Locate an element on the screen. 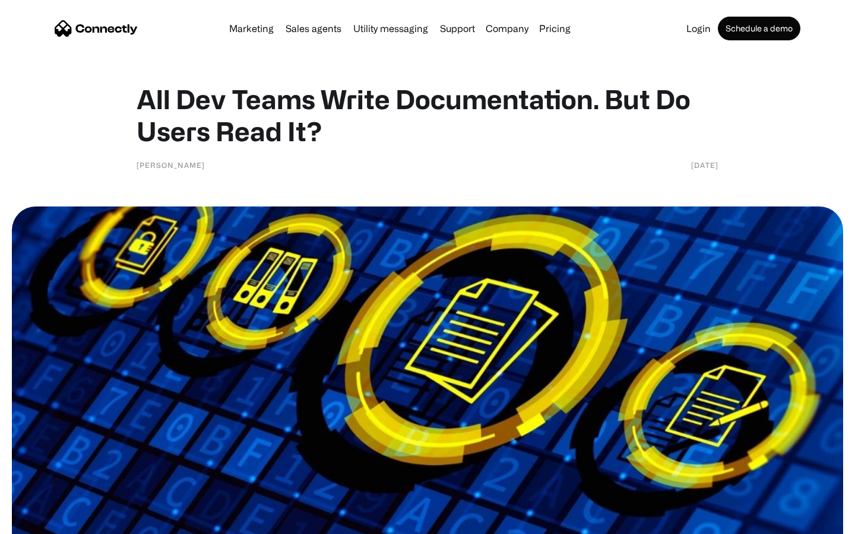  h1: All Dev Teams Write Documentation. But Do Users Read It? is located at coordinates (427, 115).